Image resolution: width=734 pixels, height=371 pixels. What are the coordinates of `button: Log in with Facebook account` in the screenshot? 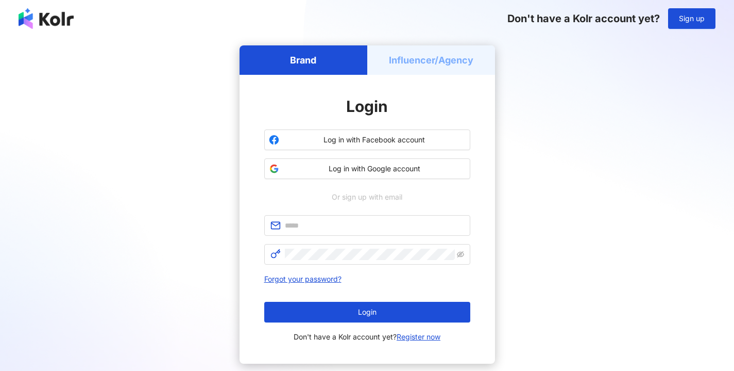 It's located at (367, 140).